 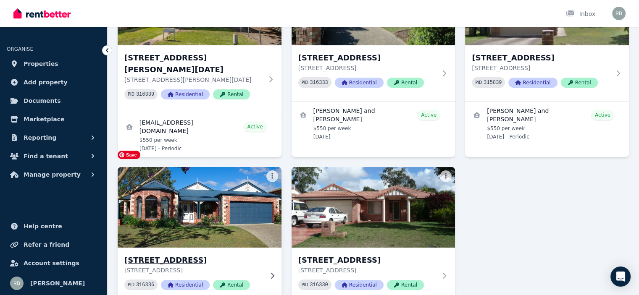 I want to click on span: Help centre, so click(x=43, y=226).